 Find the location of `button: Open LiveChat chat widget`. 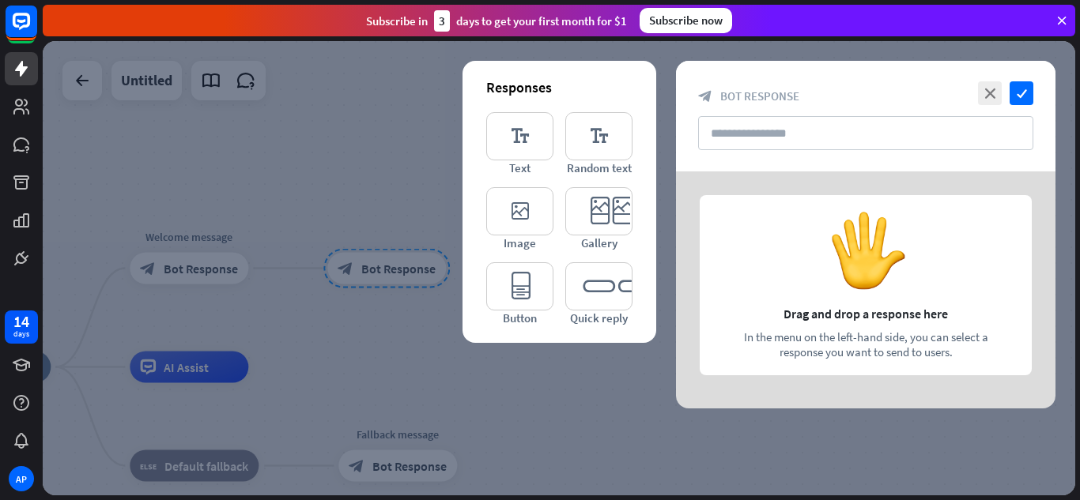

button: Open LiveChat chat widget is located at coordinates (36, 30).